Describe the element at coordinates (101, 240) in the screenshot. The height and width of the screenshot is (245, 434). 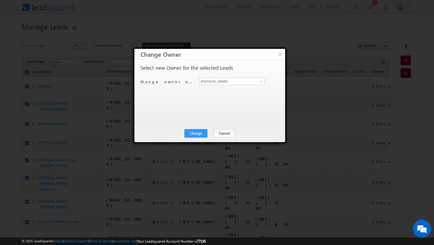
I see `a: Terms of Service` at that location.